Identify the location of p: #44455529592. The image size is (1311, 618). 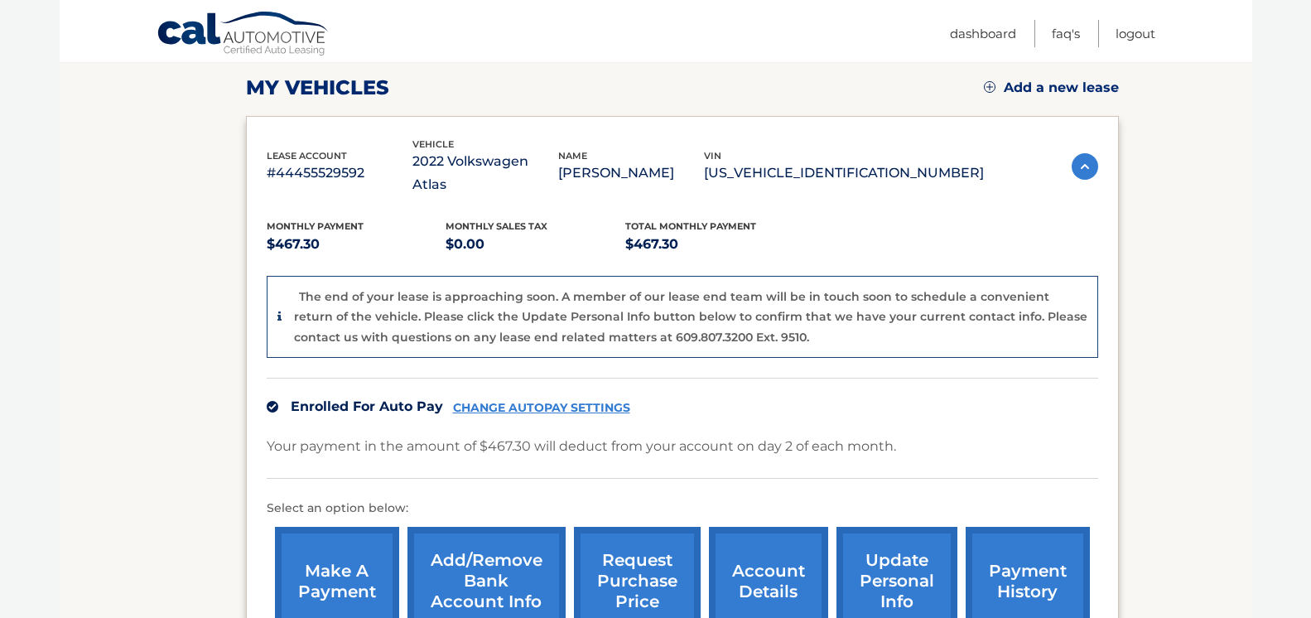
(340, 173).